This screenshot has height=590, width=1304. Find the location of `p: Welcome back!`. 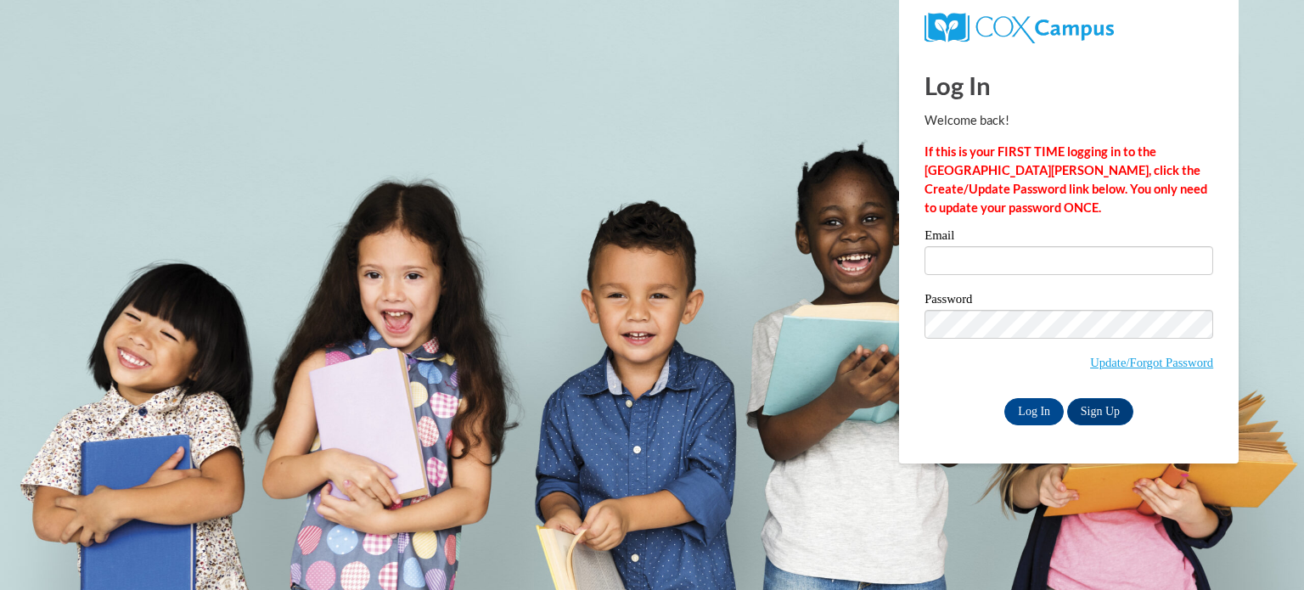

p: Welcome back! is located at coordinates (1069, 121).